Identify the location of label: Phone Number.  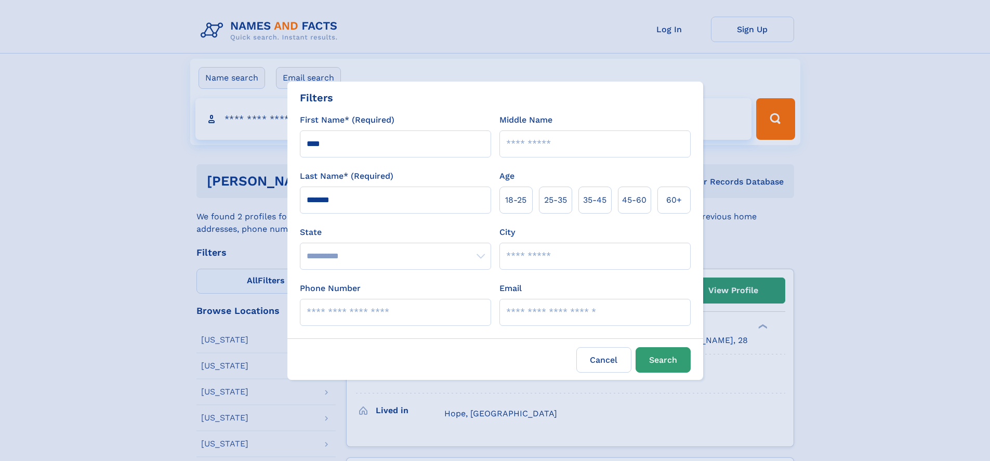
(330, 288).